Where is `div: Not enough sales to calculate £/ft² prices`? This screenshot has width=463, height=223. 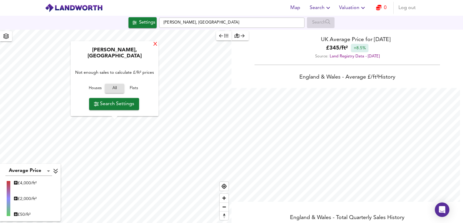 div: Not enough sales to calculate £/ft² prices is located at coordinates (114, 73).